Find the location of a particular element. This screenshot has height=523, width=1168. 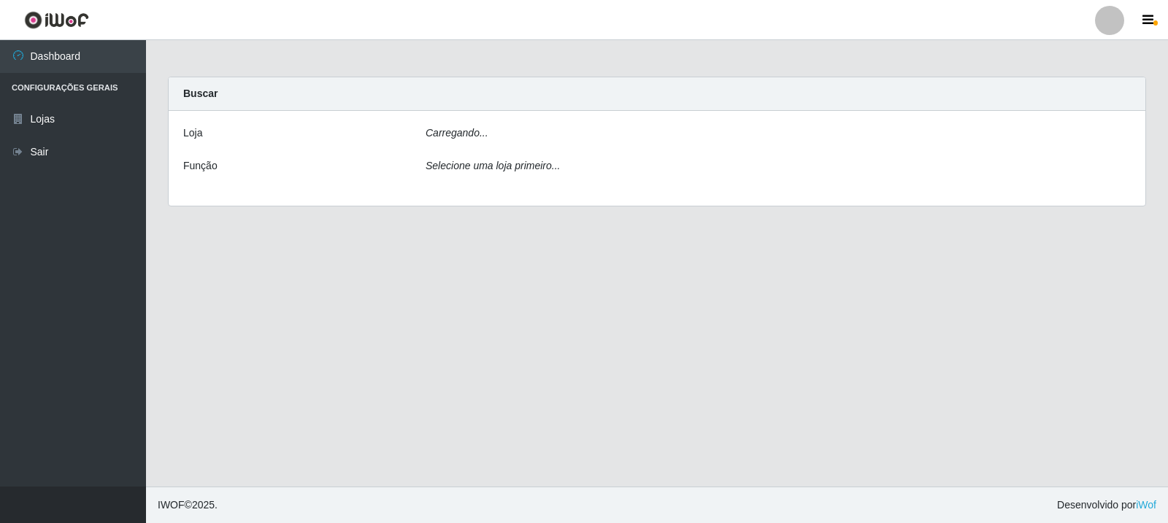

a: iWof is located at coordinates (1146, 505).